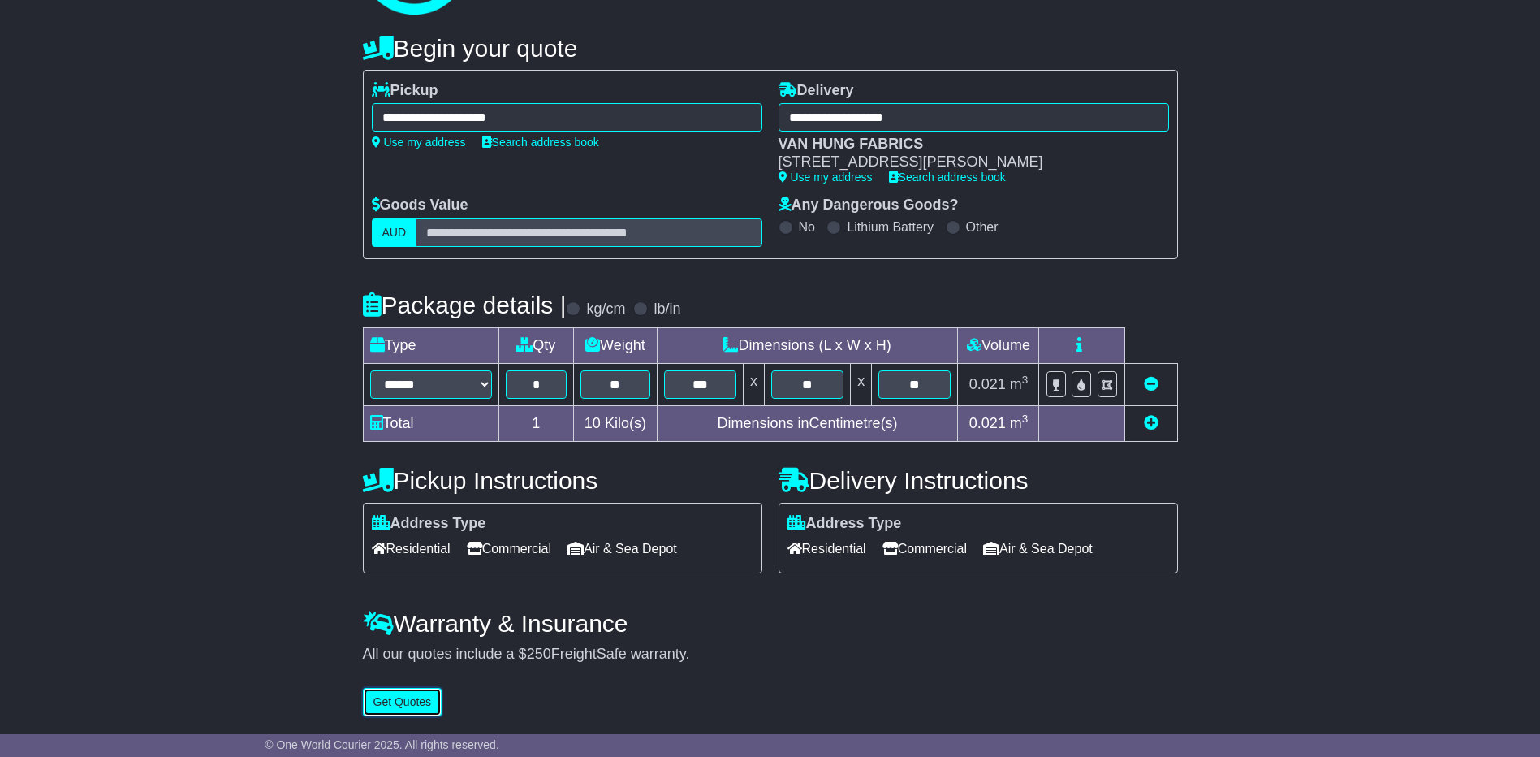  Describe the element at coordinates (536, 345) in the screenshot. I see `td: Qty` at that location.